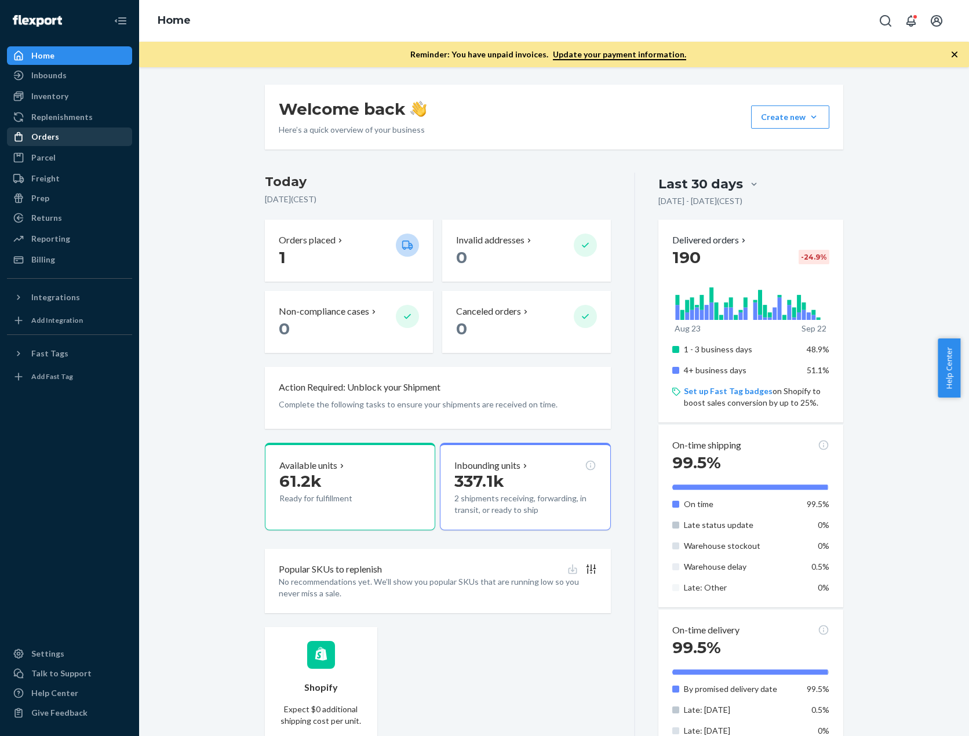 The image size is (969, 736). What do you see at coordinates (70, 117) in the screenshot?
I see `a: Replenishments` at bounding box center [70, 117].